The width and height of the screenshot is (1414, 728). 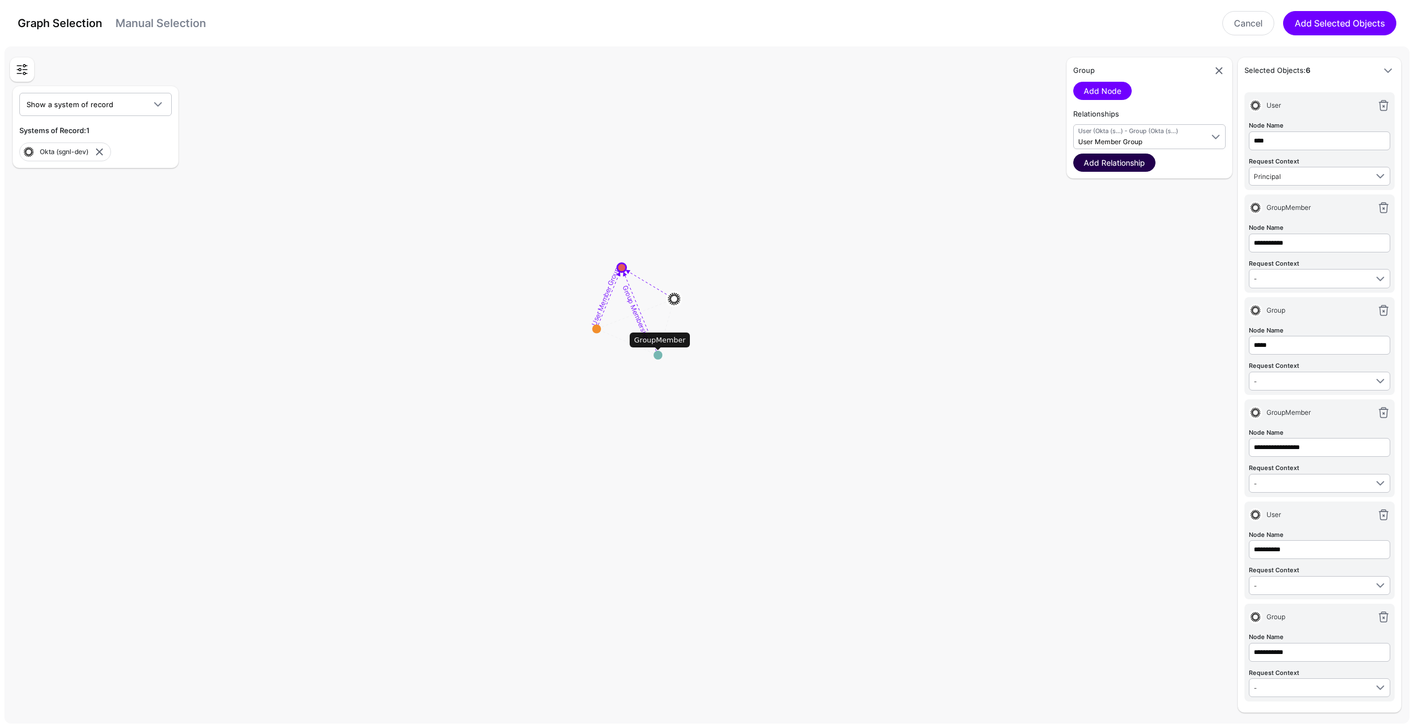 I want to click on h5: Selected Objects:, so click(x=1309, y=71).